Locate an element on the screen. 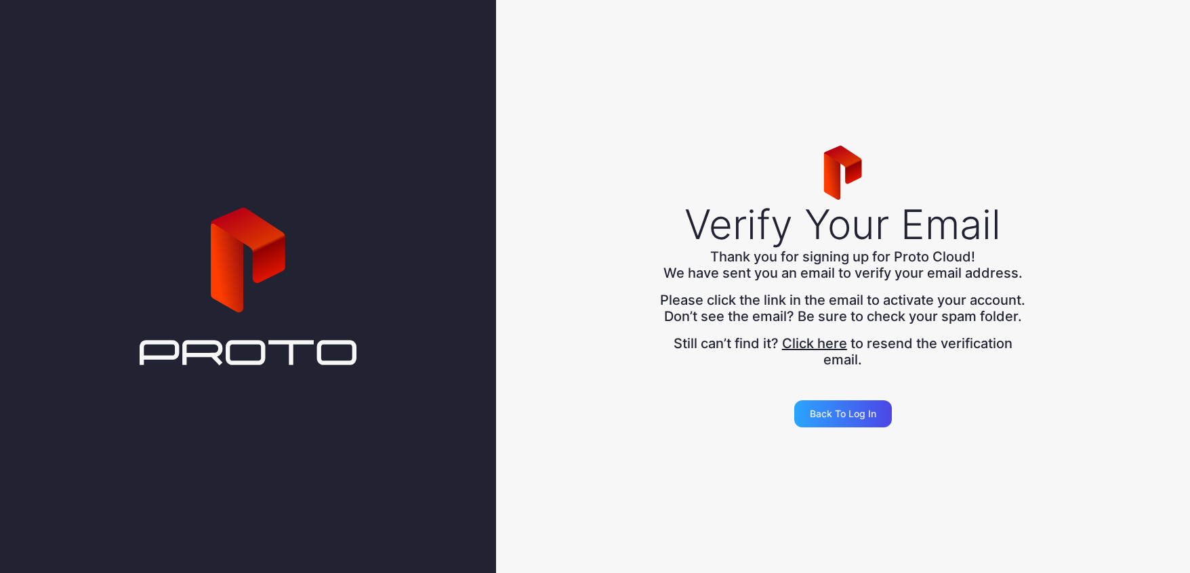 The height and width of the screenshot is (573, 1190). div: Back to Log in is located at coordinates (843, 414).